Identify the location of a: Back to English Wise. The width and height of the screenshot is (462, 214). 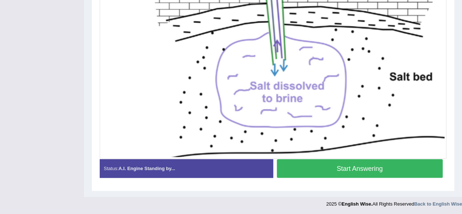
(438, 204).